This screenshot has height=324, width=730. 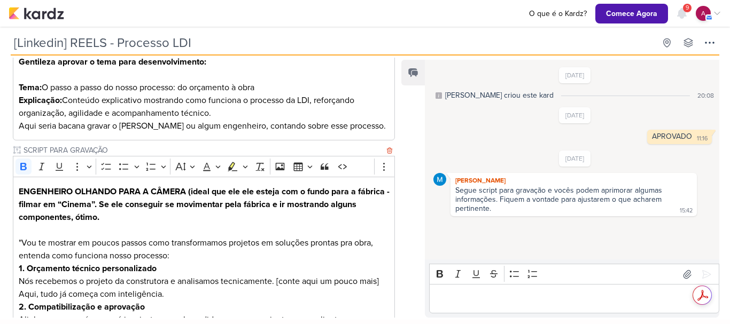 I want to click on div: 11:16, so click(x=702, y=139).